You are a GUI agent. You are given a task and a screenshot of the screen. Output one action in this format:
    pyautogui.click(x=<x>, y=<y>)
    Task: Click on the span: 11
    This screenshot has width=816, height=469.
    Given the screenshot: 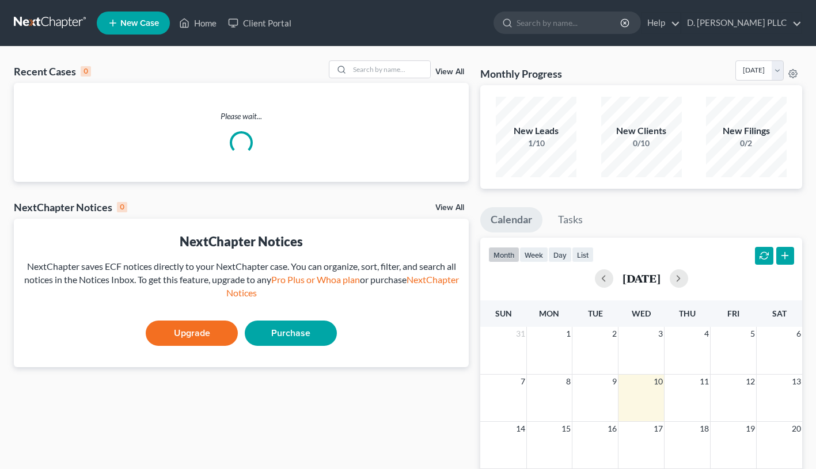 What is the action you would take?
    pyautogui.click(x=704, y=382)
    